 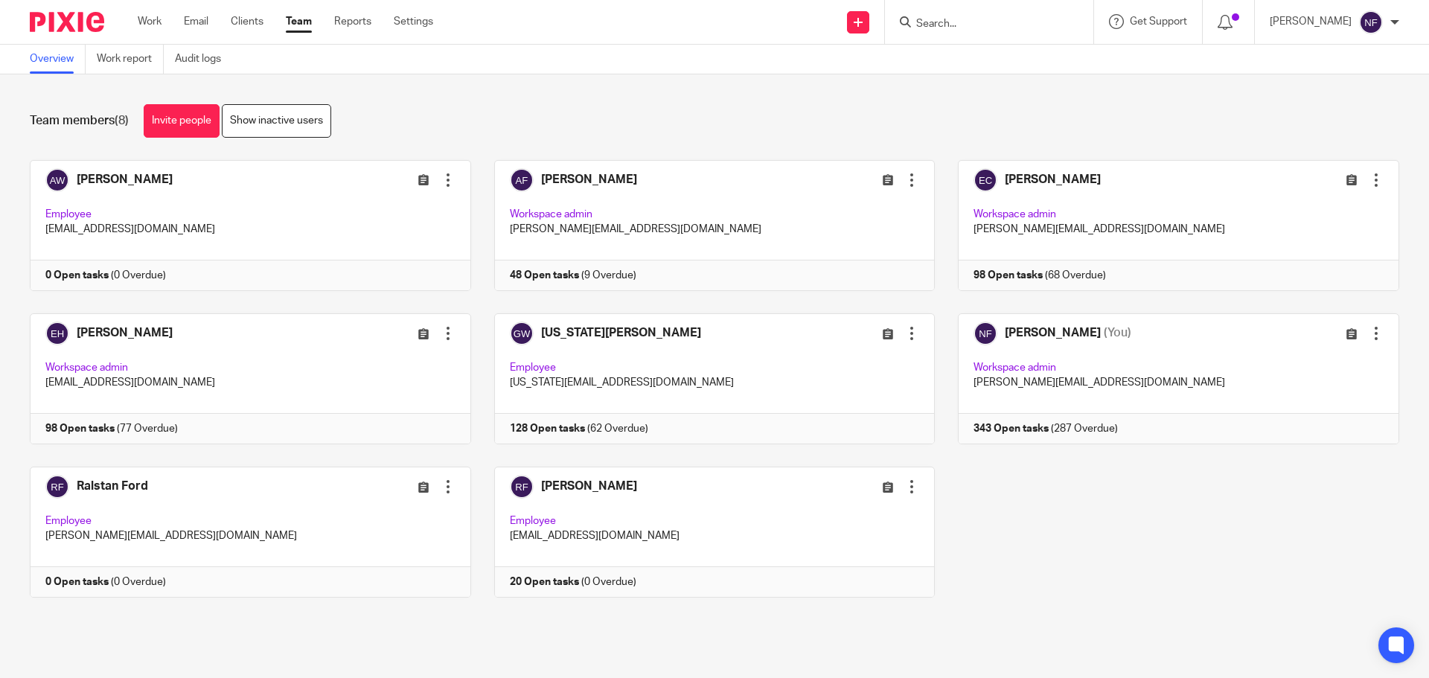 I want to click on a: Invite people, so click(x=182, y=121).